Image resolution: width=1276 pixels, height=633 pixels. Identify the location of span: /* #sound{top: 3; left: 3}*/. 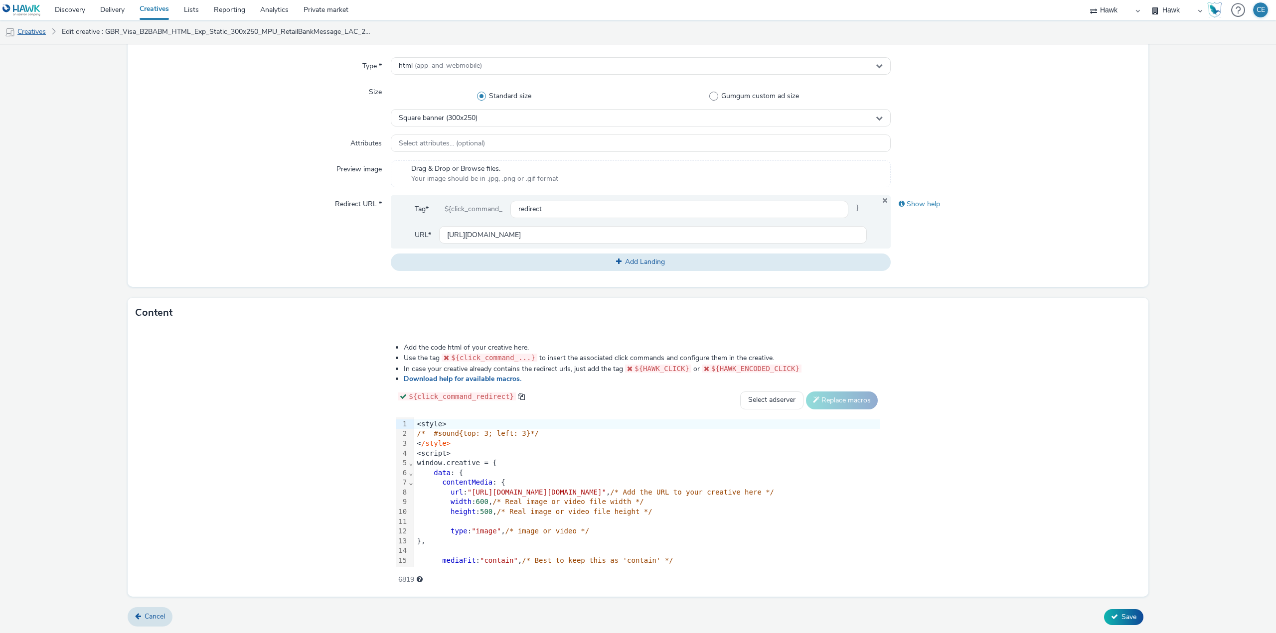
(478, 434).